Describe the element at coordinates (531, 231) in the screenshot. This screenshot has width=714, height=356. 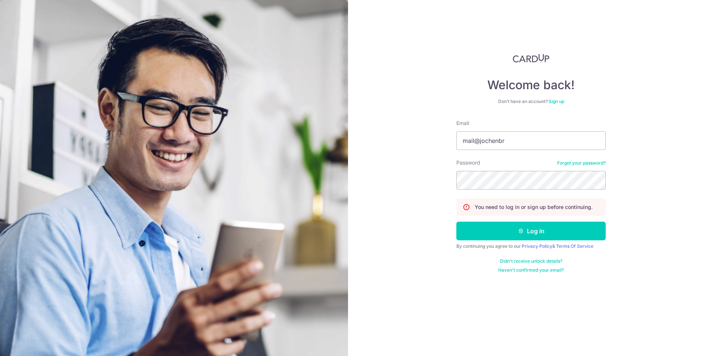
I see `button: Log in` at that location.